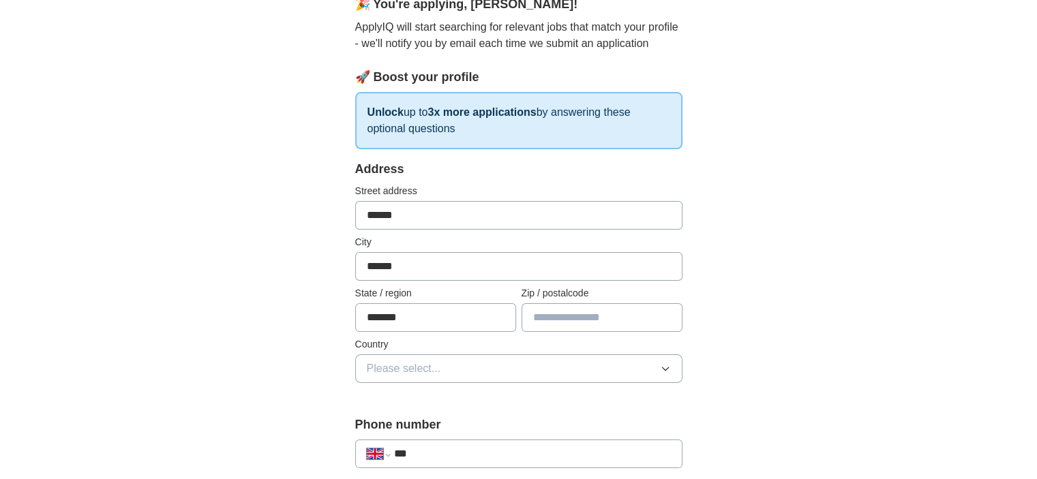 The height and width of the screenshot is (479, 1037). I want to click on label: City, so click(519, 242).